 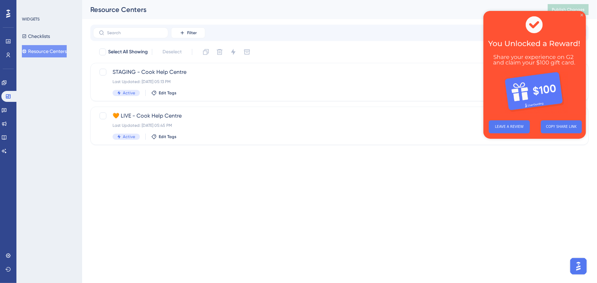 What do you see at coordinates (135, 33) in the screenshot?
I see `input: Search` at bounding box center [135, 33].